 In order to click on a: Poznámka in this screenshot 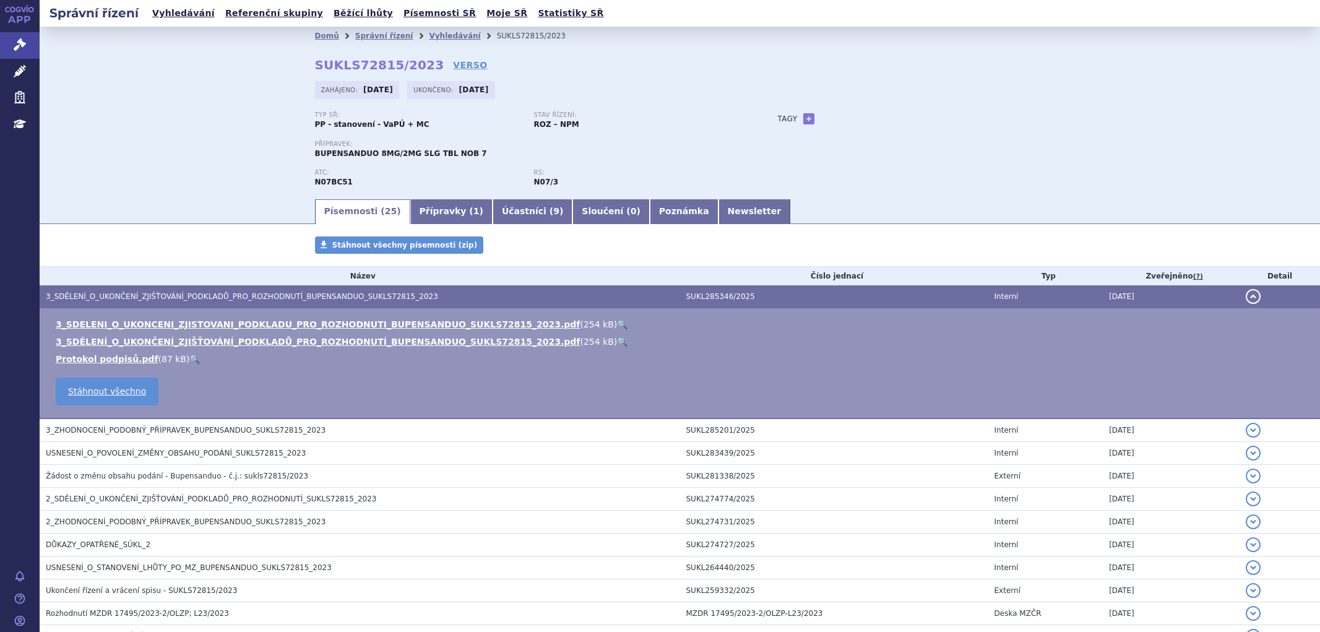, I will do `click(684, 212)`.